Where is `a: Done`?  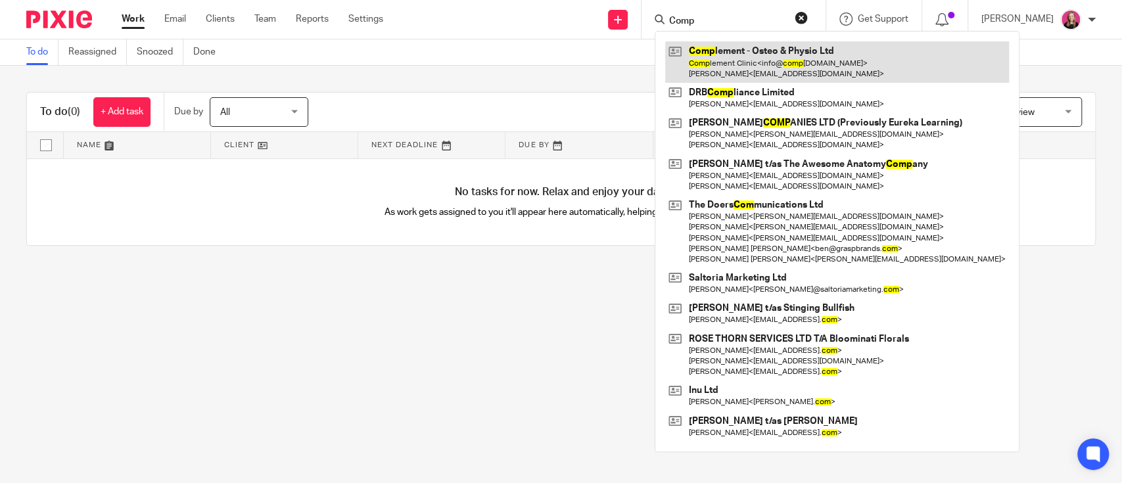
a: Done is located at coordinates (209, 52).